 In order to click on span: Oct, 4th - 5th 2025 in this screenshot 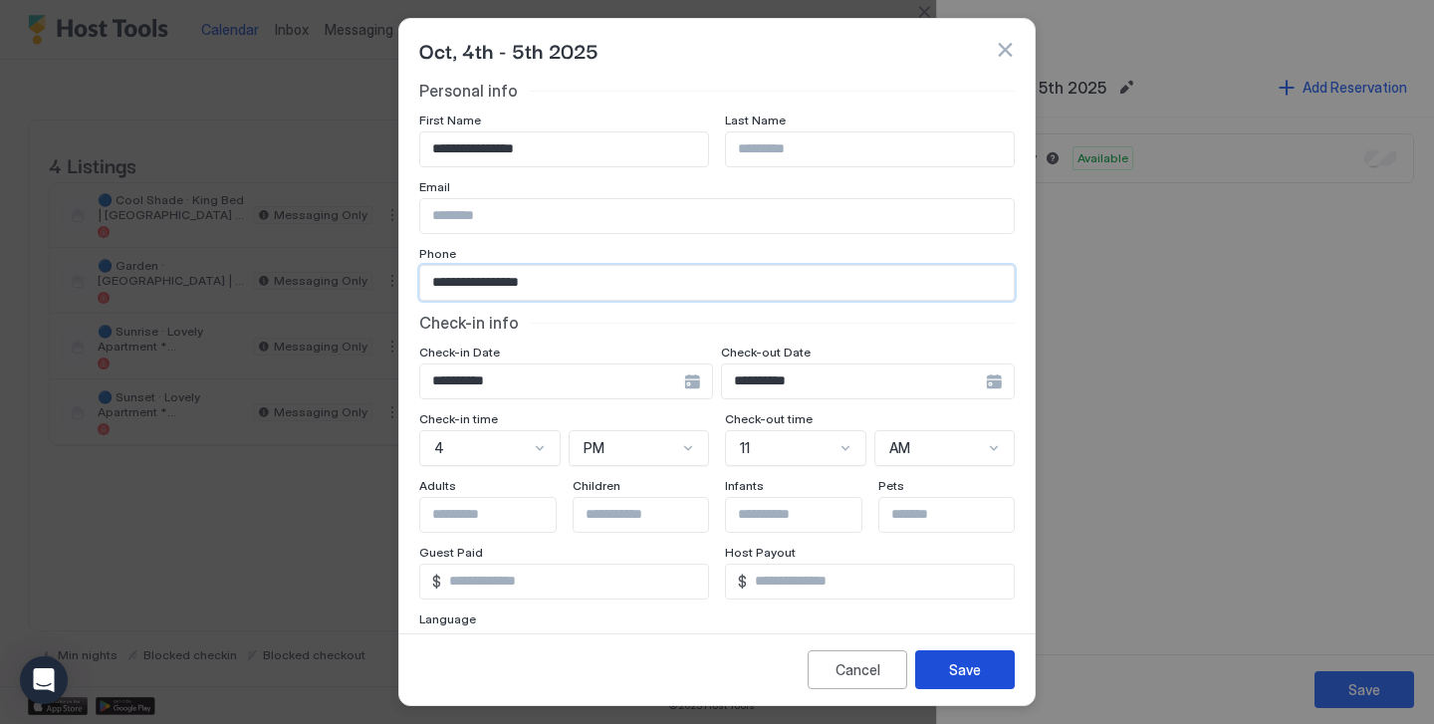, I will do `click(509, 50)`.